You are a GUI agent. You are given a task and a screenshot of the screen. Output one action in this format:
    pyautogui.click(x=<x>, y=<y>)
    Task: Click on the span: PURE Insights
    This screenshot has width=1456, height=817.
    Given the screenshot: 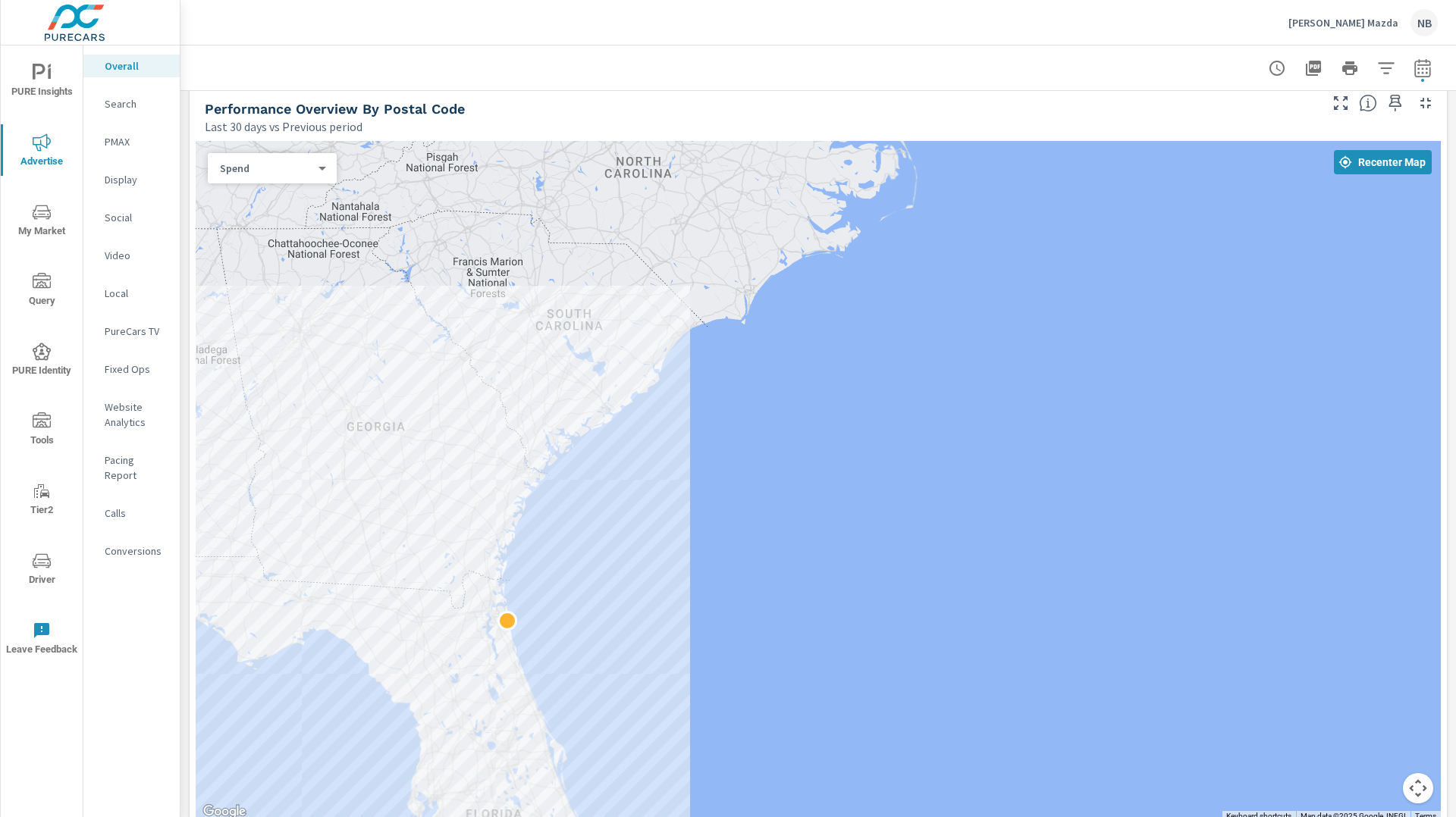 What is the action you would take?
    pyautogui.click(x=42, y=82)
    